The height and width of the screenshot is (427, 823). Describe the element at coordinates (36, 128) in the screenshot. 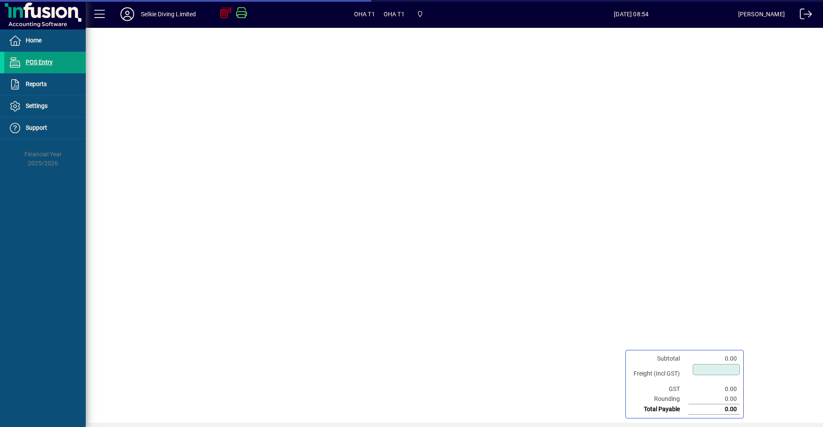

I see `span: Support` at that location.